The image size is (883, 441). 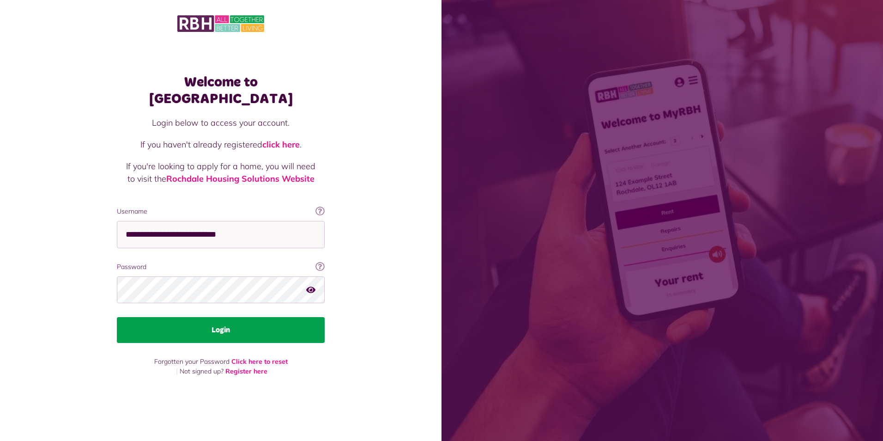 What do you see at coordinates (221, 211) in the screenshot?
I see `label: Username` at bounding box center [221, 211].